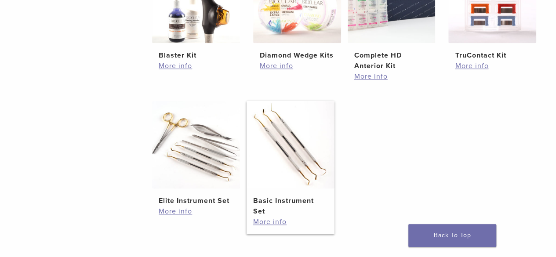  What do you see at coordinates (290, 145) in the screenshot?
I see `img: Basic Instrument Set` at bounding box center [290, 145].